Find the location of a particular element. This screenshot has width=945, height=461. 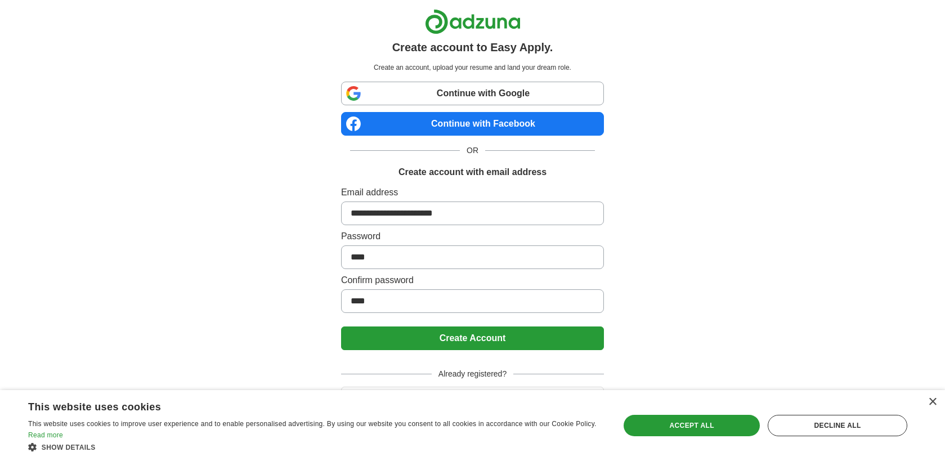

button: Login is located at coordinates (472, 398).